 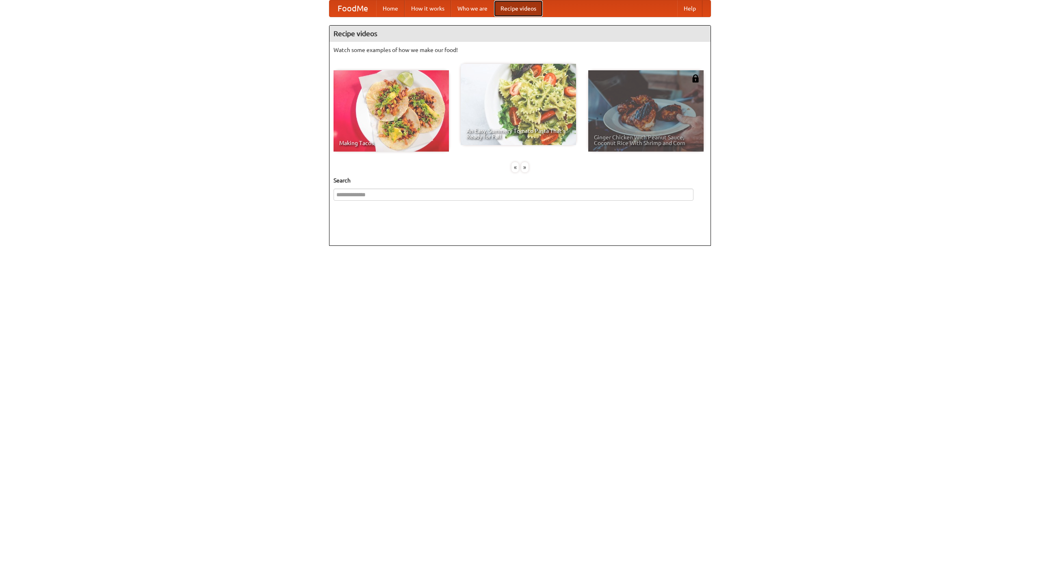 What do you see at coordinates (519, 134) in the screenshot?
I see `span: An Easy, Summery Tomato Pasta That's Ready for Fall` at bounding box center [519, 134].